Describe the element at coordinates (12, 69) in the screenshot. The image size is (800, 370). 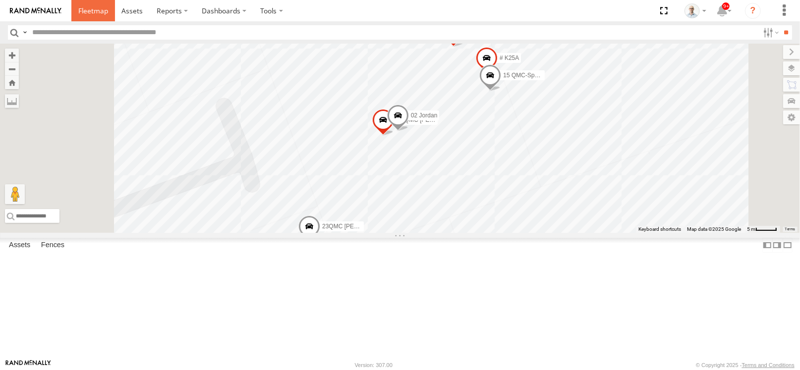
I see `button: Zoom out` at that location.